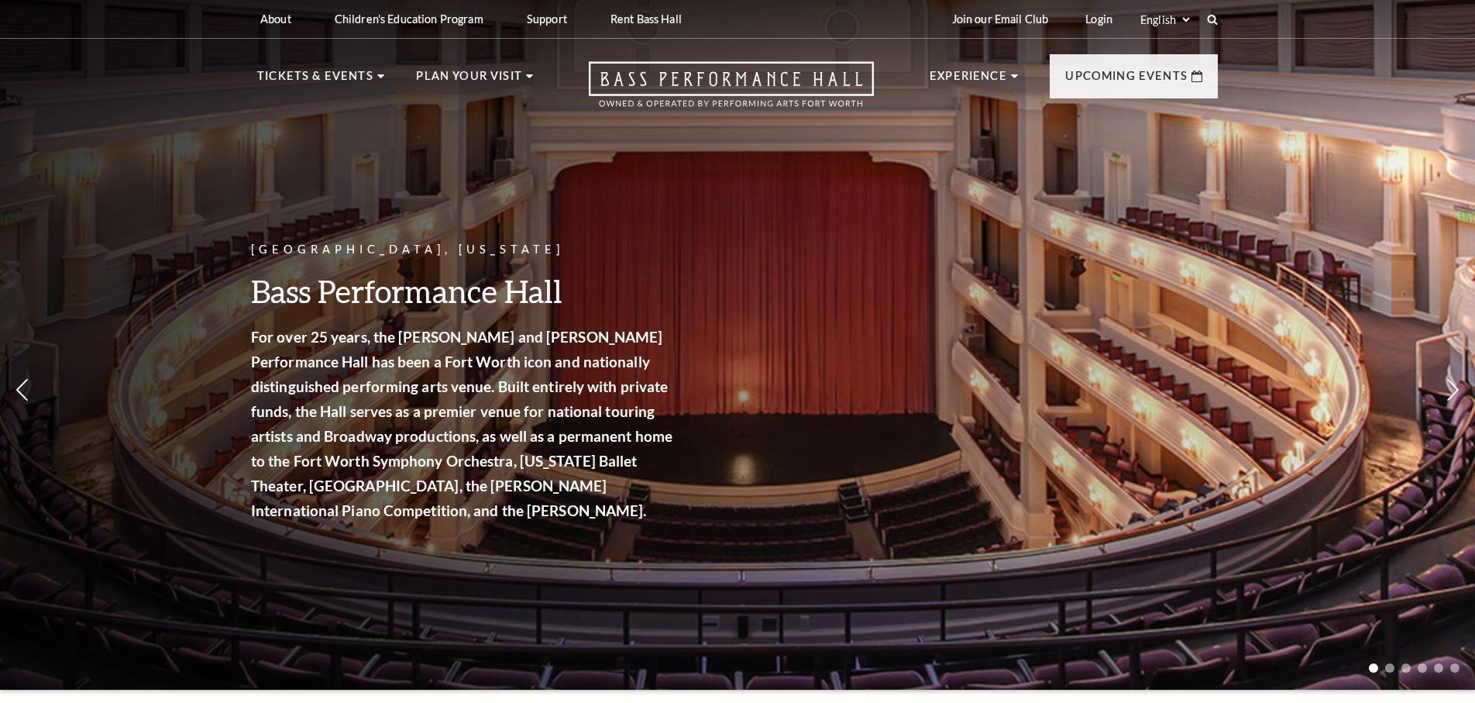 Image resolution: width=1475 pixels, height=703 pixels. What do you see at coordinates (409, 19) in the screenshot?
I see `p: Children's Education Program` at bounding box center [409, 19].